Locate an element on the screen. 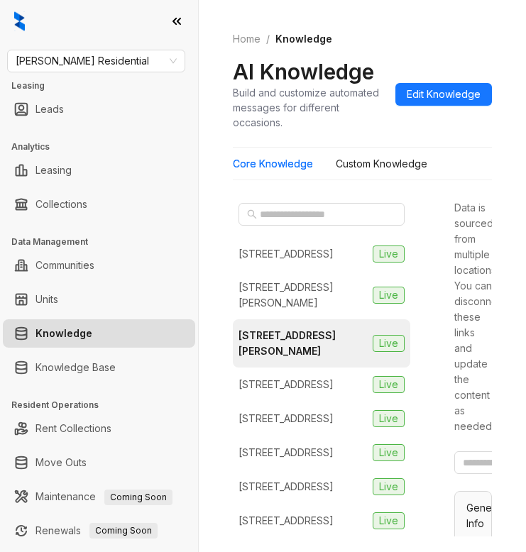  li: Leasing is located at coordinates (99, 170).